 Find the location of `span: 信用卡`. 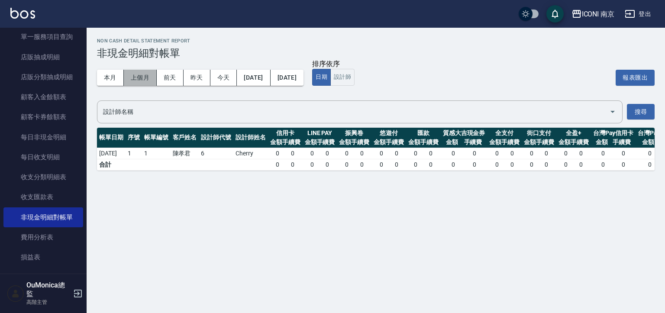

span: 信用卡 is located at coordinates (285, 133).